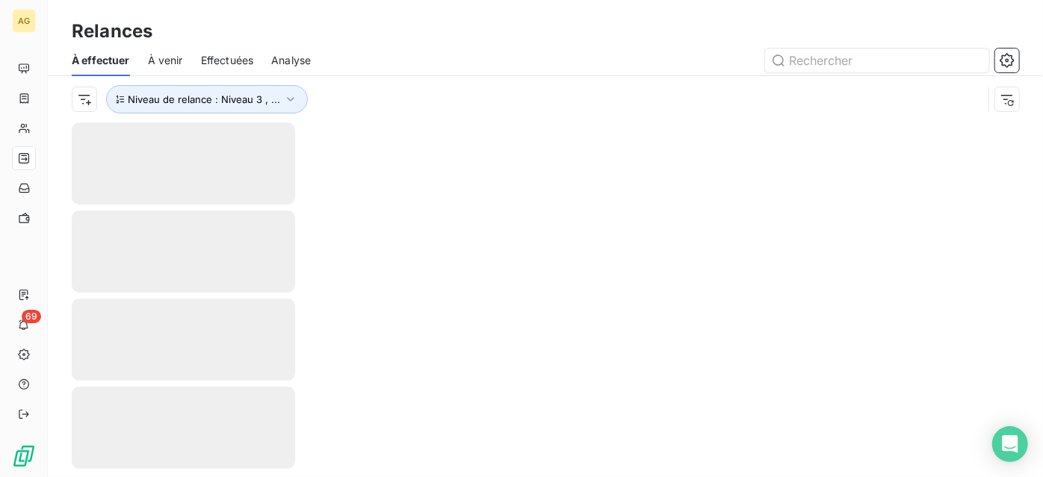 Image resolution: width=1043 pixels, height=477 pixels. Describe the element at coordinates (101, 61) in the screenshot. I see `span: À effectuer` at that location.